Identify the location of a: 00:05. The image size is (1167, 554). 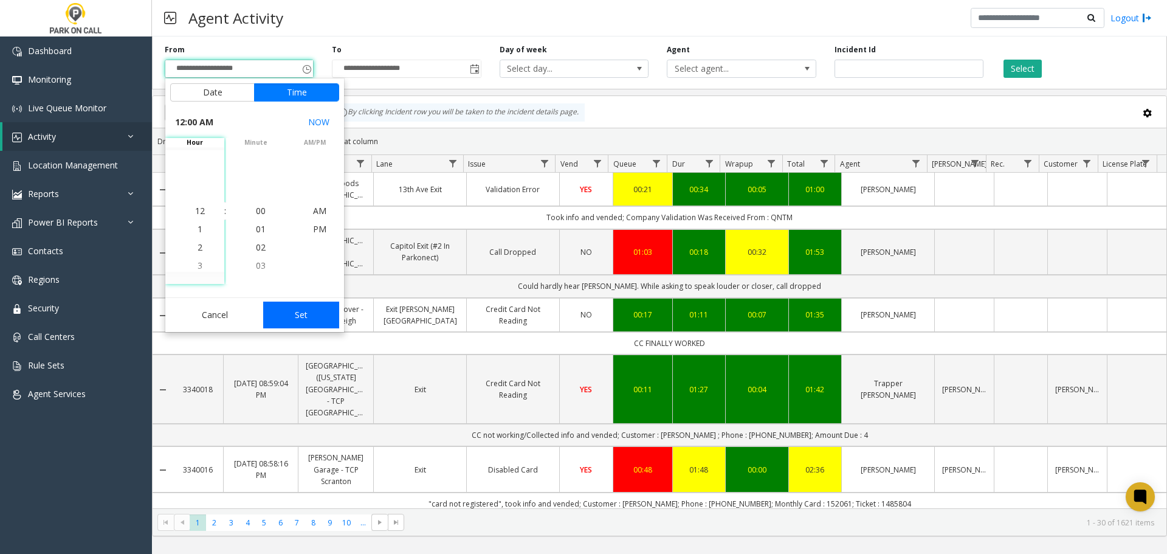
(756, 189).